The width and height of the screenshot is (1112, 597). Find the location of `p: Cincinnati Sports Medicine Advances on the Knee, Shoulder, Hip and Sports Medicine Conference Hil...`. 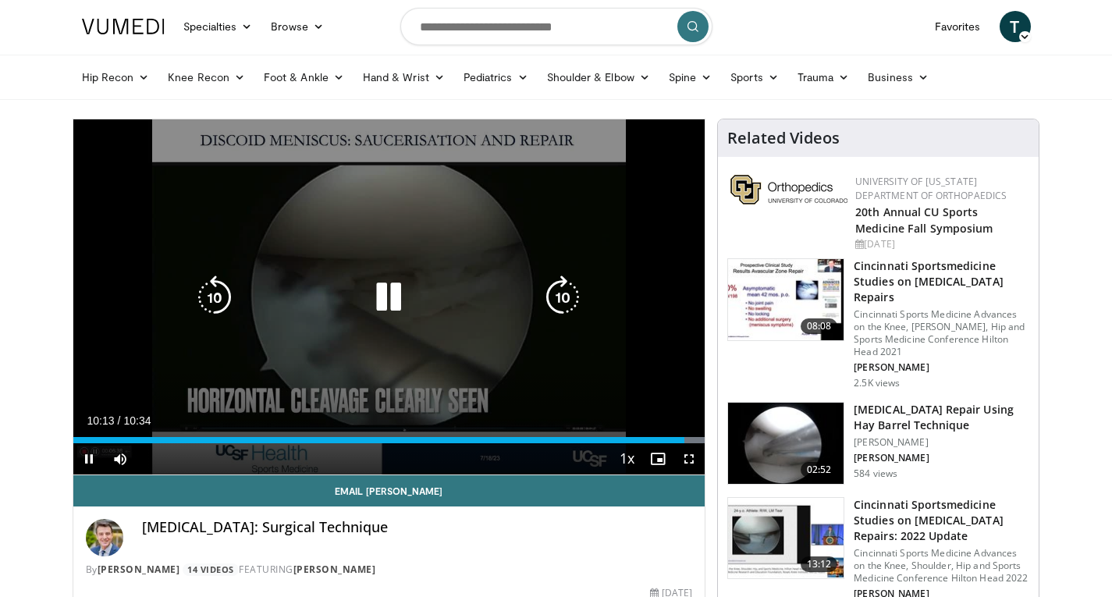

p: Cincinnati Sports Medicine Advances on the Knee, Shoulder, Hip and Sports Medicine Conference Hil... is located at coordinates (941, 566).